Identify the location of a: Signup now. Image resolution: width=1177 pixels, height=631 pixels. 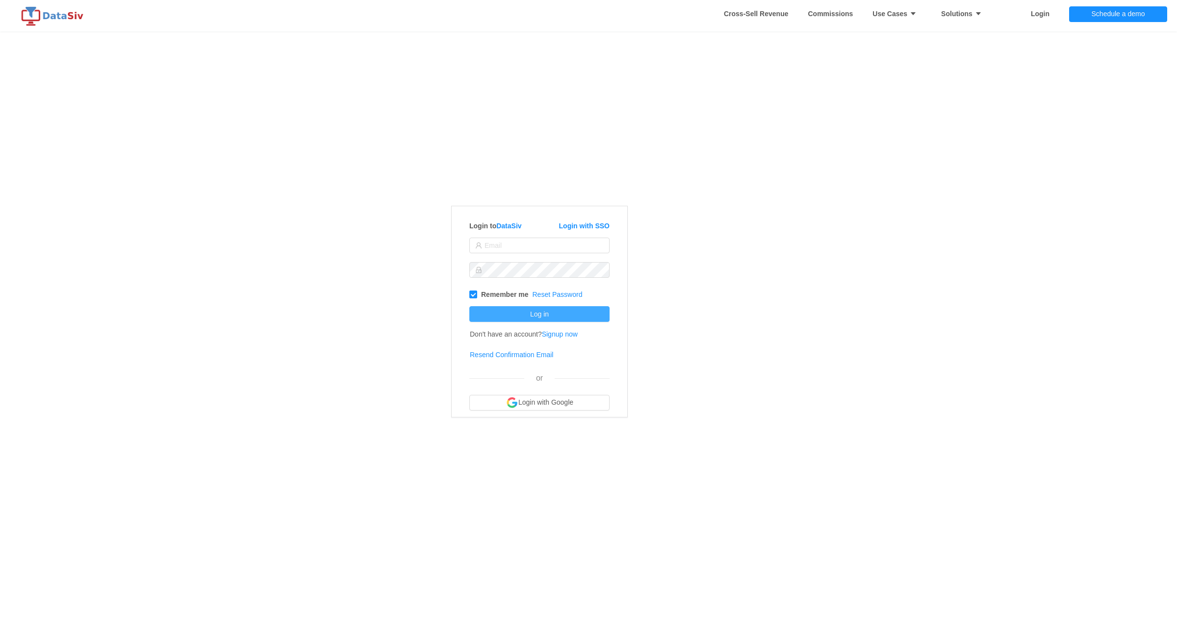
(559, 334).